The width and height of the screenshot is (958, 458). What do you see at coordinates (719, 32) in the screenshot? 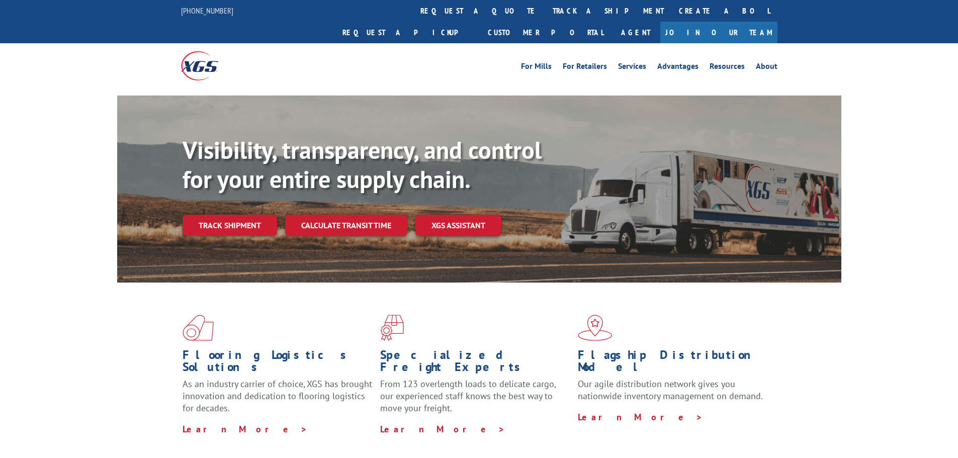
I see `a: Join Our Team` at bounding box center [719, 32].